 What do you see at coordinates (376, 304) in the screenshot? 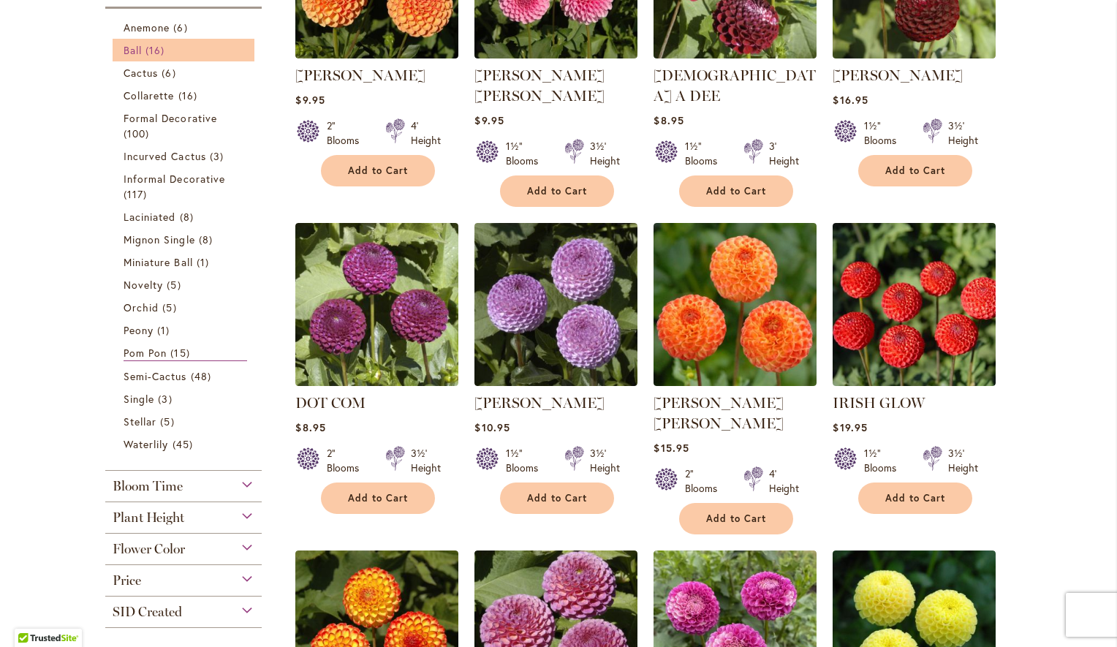
I see `img: DOT COM` at bounding box center [376, 304].